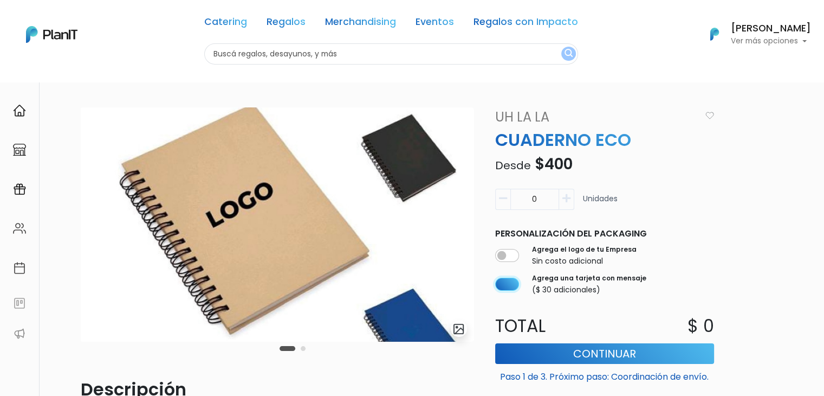 The height and width of the screenshot is (396, 824). Describe the element at coordinates (568, 54) in the screenshot. I see `img: search_button-432b6d5273f82d61273b3651a40e1bd1b912527efae98b1b7a1b2c0702e16a8d.svg` at that location.